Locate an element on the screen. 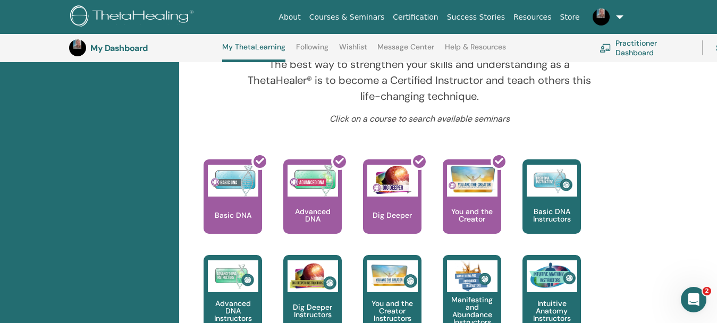 This screenshot has height=323, width=717. a: Certification is located at coordinates (415, 17).